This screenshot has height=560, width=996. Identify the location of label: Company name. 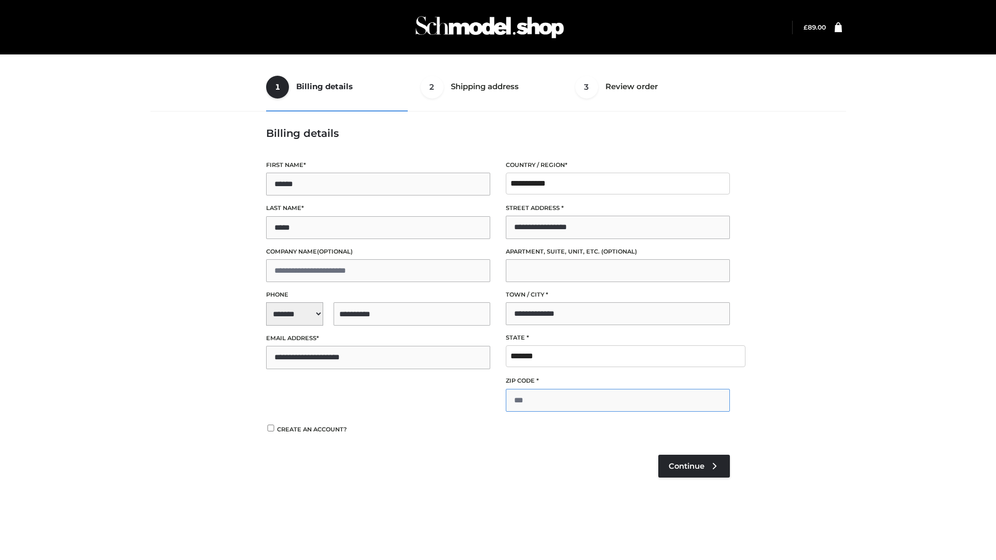
(378, 251).